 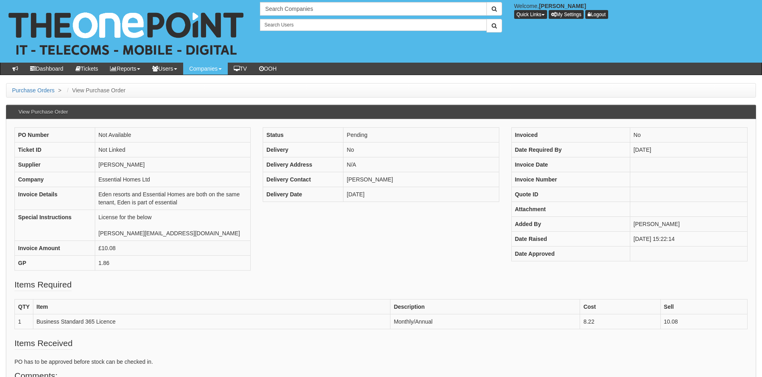 What do you see at coordinates (55, 198) in the screenshot?
I see `th: Invoice Details` at bounding box center [55, 198].